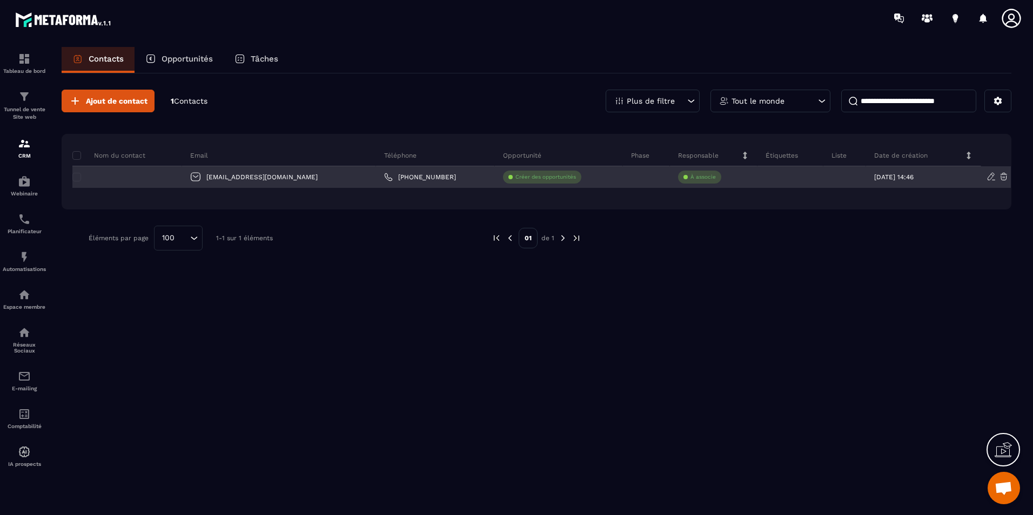 The height and width of the screenshot is (515, 1033). I want to click on p: Tunnel de vente Site web, so click(24, 113).